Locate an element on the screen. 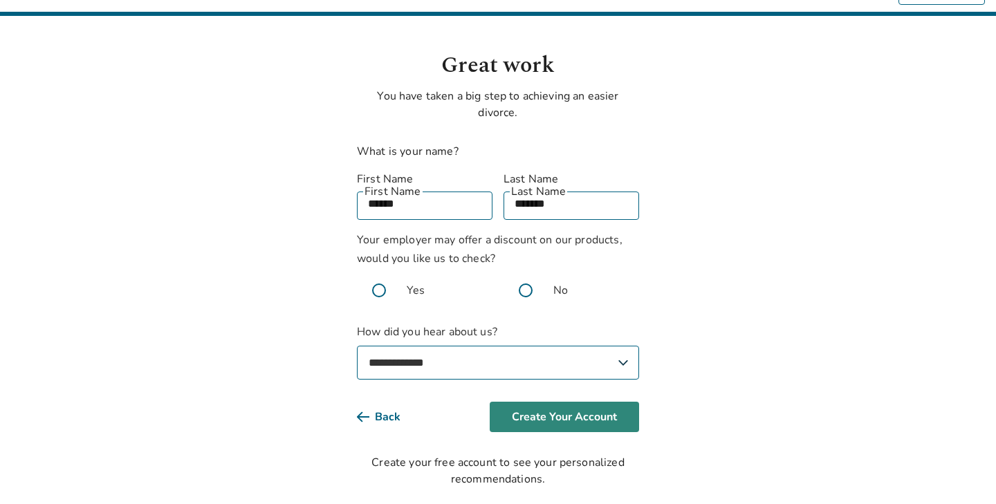  span: No is located at coordinates (560, 290).